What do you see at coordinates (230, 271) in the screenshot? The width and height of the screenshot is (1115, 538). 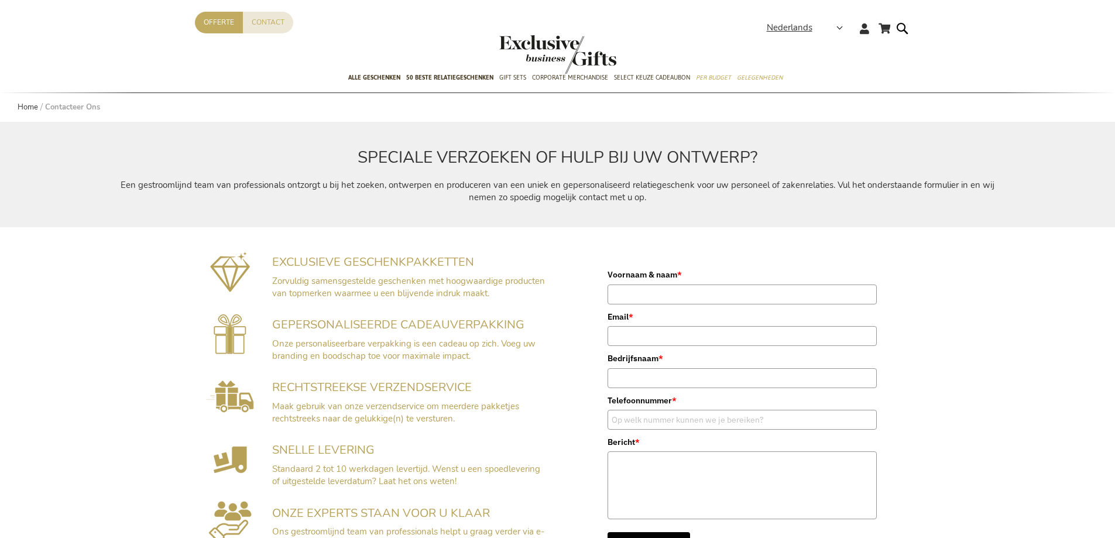 I see `img: Exclusieve geschenkpakketten mét impact` at bounding box center [230, 271].